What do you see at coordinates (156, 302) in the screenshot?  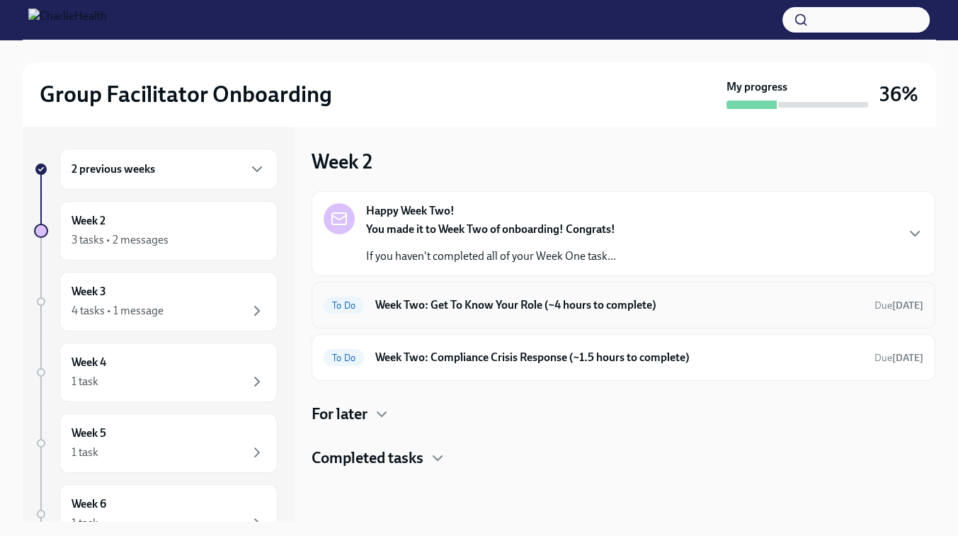 I see `a: Week 34 tasks • 1 message` at bounding box center [156, 302].